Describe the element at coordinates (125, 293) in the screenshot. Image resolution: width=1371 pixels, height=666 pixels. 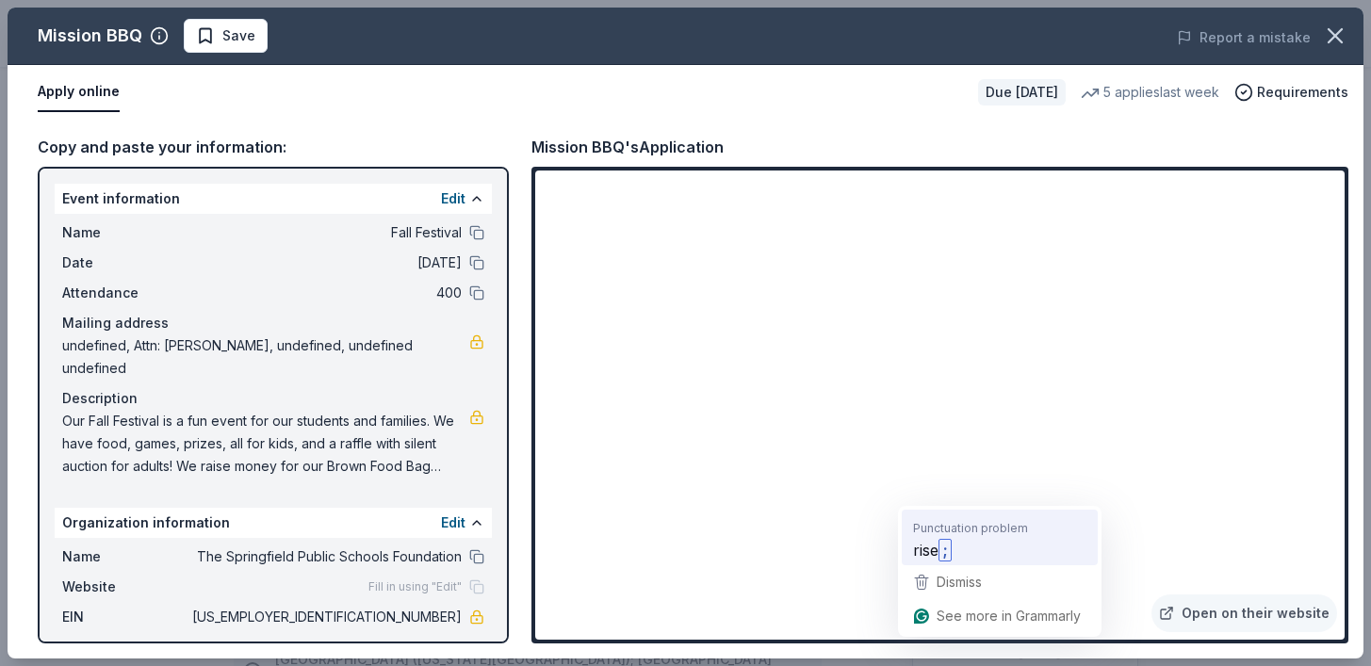
I see `span: Attendance` at that location.